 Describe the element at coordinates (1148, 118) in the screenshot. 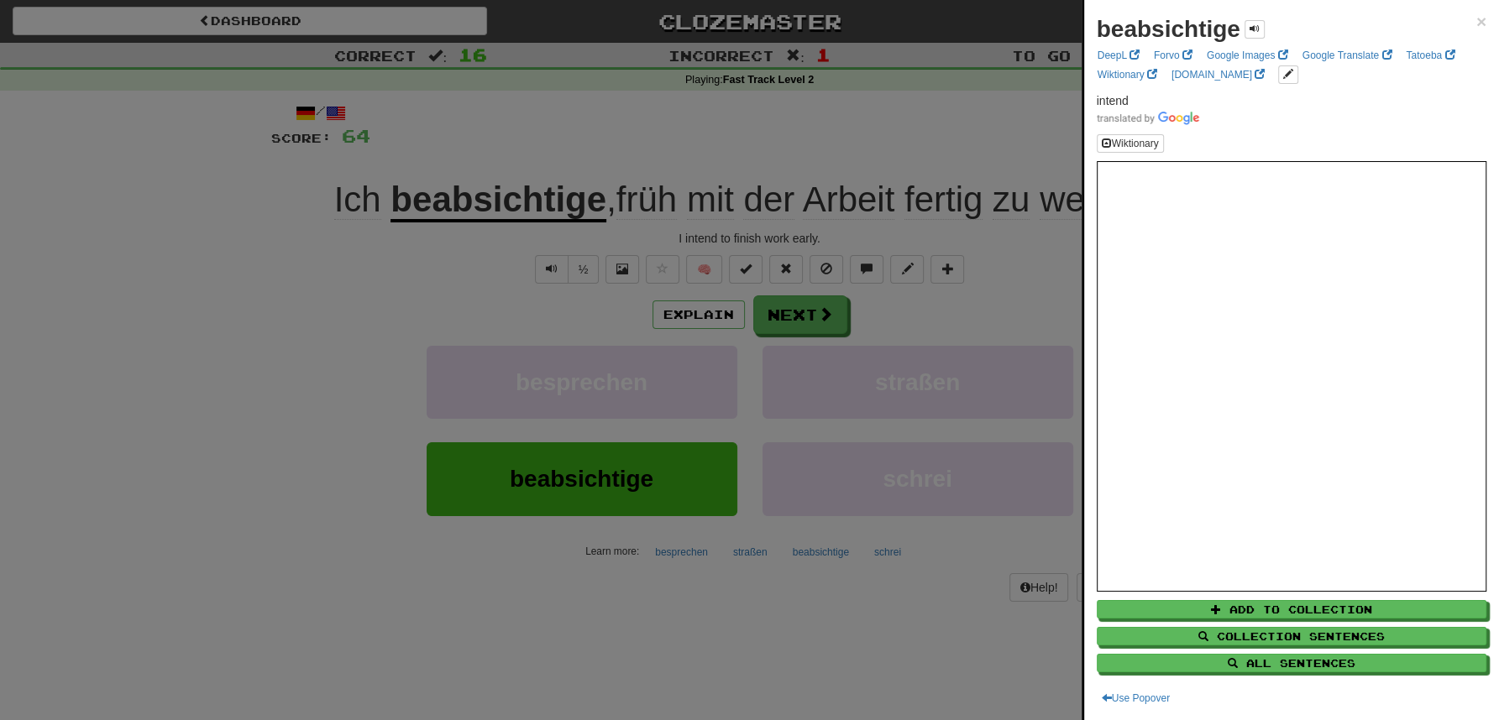

I see `img: Color short` at that location.